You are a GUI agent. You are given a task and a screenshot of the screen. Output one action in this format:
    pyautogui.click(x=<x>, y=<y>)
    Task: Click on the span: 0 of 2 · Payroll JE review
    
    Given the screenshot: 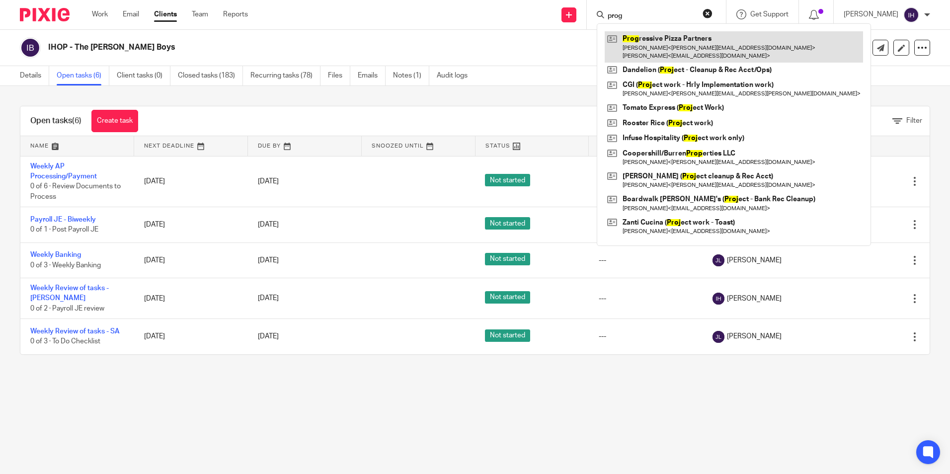 What is the action you would take?
    pyautogui.click(x=67, y=309)
    